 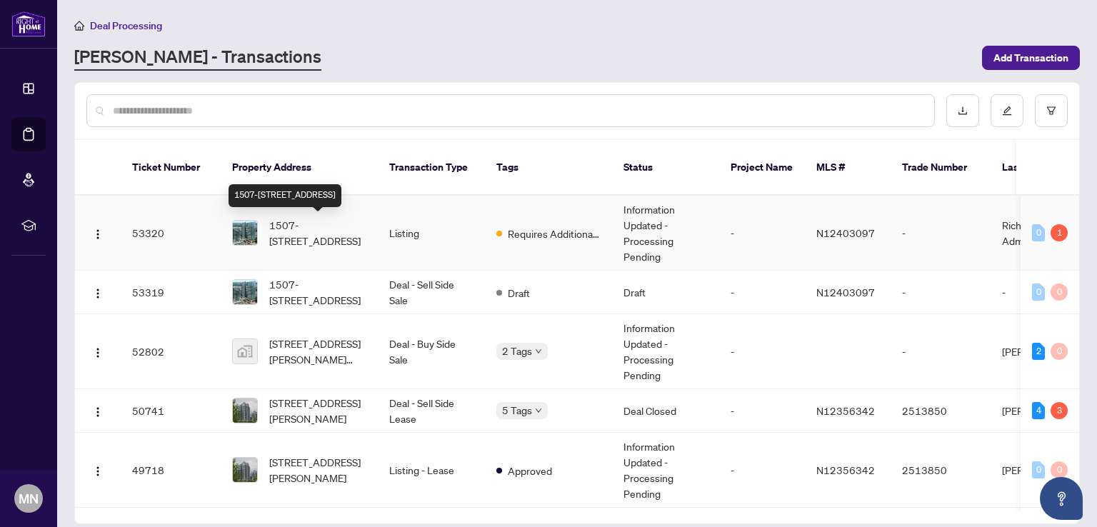 What do you see at coordinates (431, 292) in the screenshot?
I see `td: Deal - Sell Side Sale` at bounding box center [431, 292].